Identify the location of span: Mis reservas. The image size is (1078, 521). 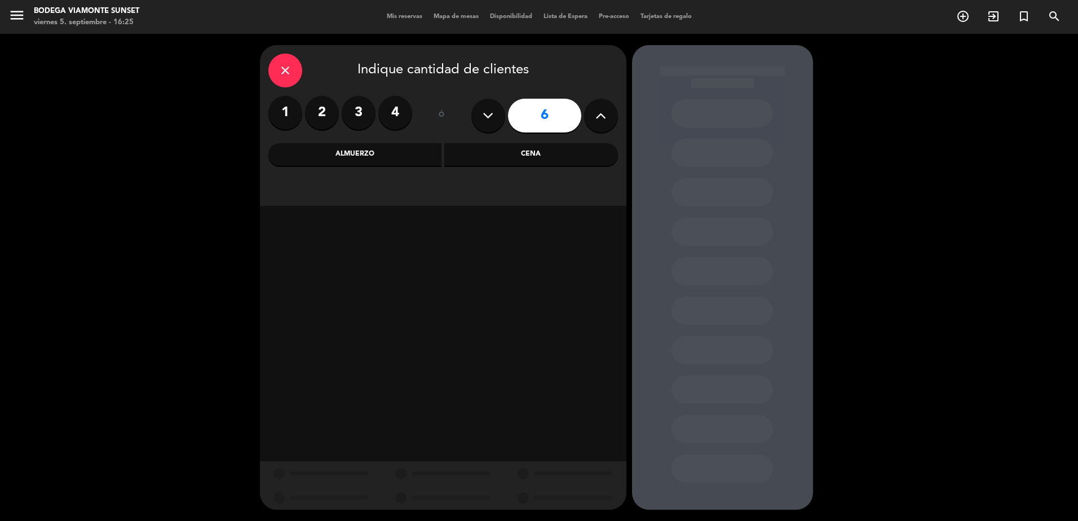
(404, 16).